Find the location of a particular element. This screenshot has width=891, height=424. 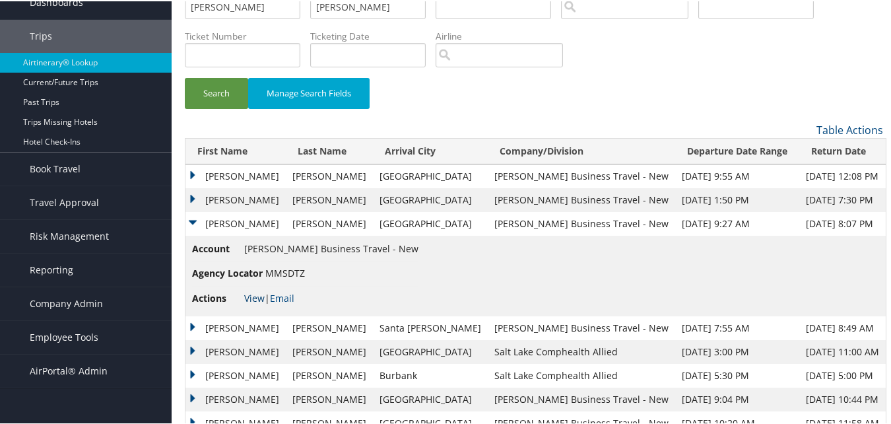

span: Risk Management is located at coordinates (69, 235).